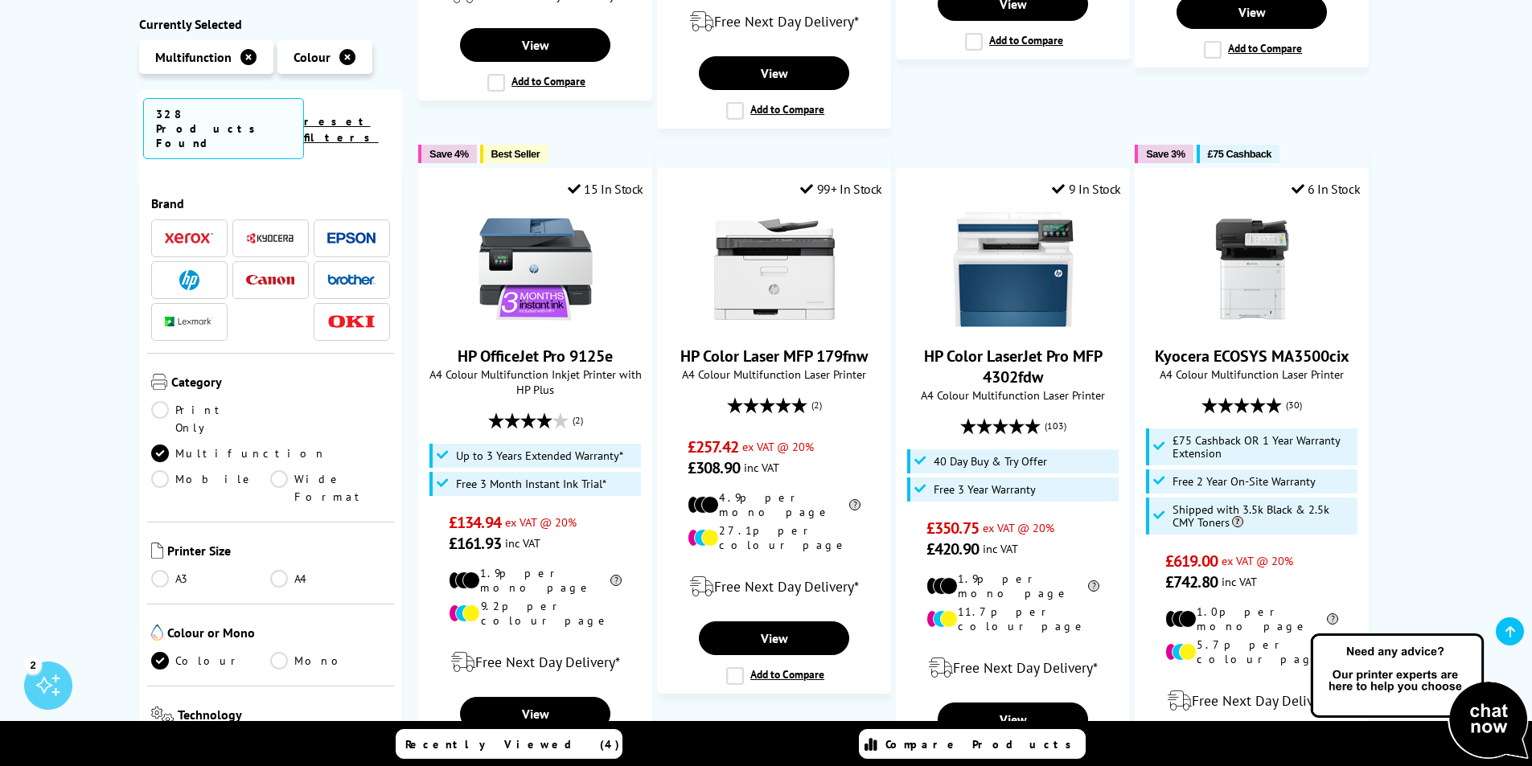  What do you see at coordinates (515, 154) in the screenshot?
I see `span: Best Seller` at bounding box center [515, 154].